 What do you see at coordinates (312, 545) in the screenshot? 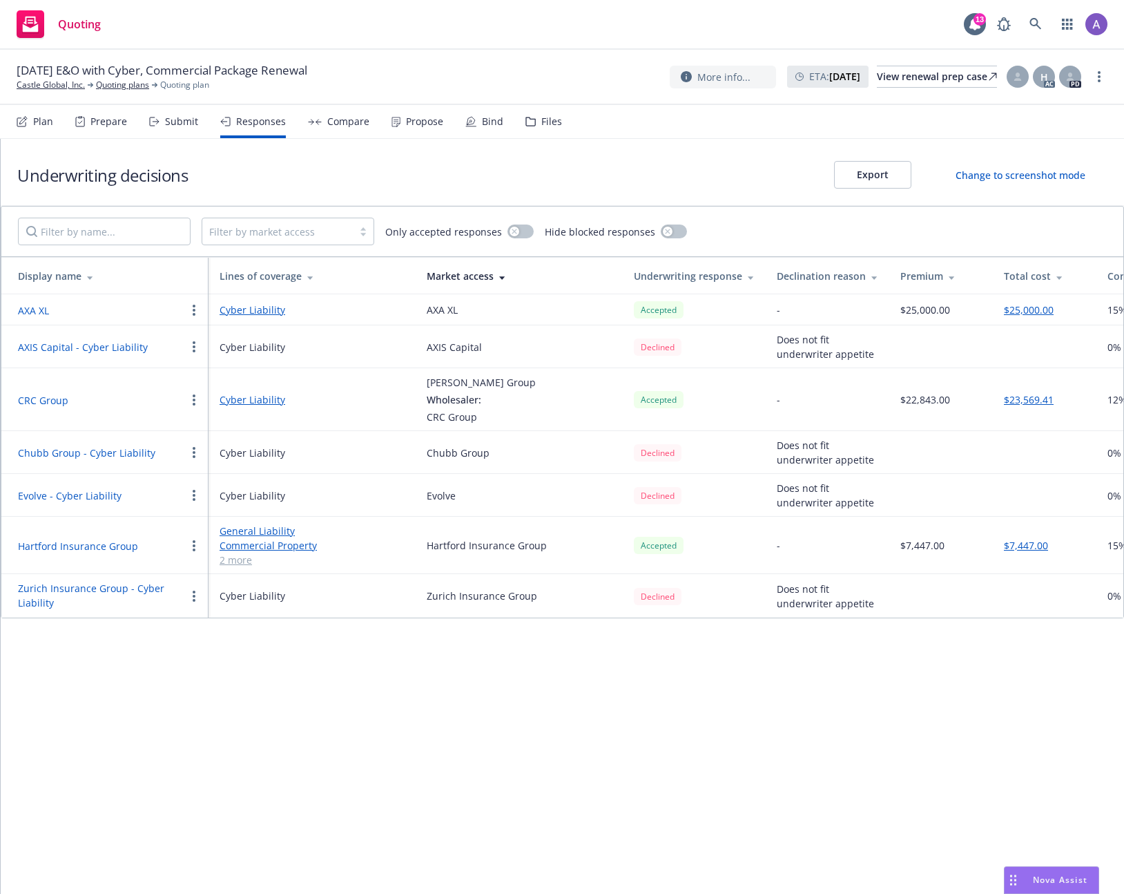
I see `a: Commercial Property` at bounding box center [312, 545].